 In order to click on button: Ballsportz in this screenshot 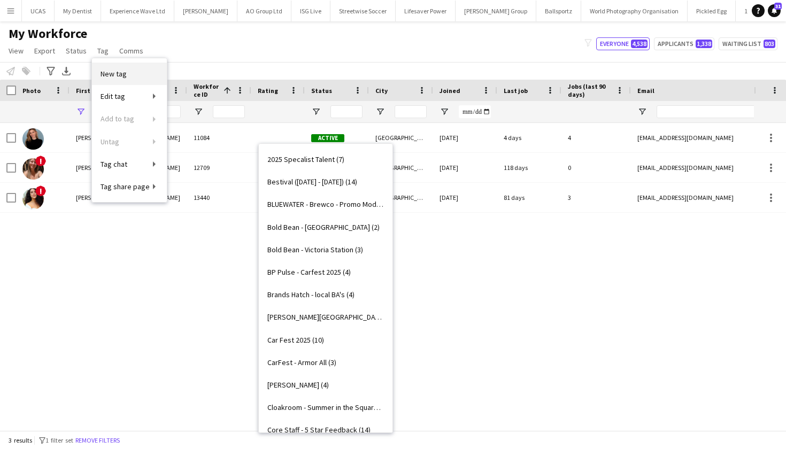, I will do `click(559, 11)`.